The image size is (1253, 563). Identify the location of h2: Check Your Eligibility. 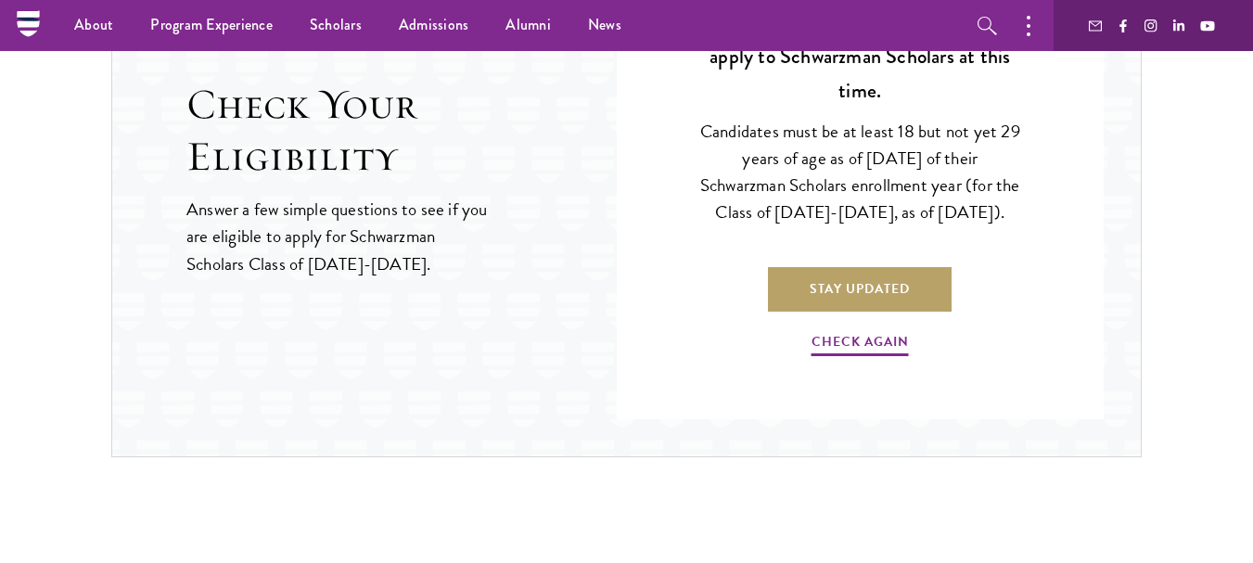
(402, 131).